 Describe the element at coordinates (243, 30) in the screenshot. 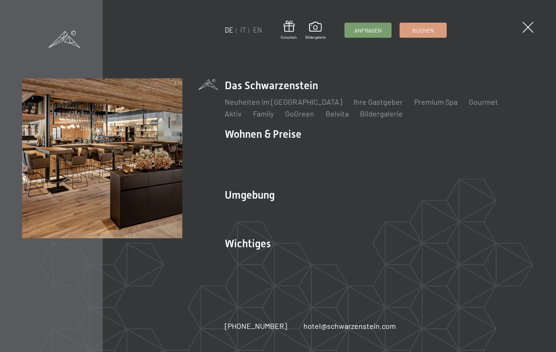

I see `a: IT` at that location.